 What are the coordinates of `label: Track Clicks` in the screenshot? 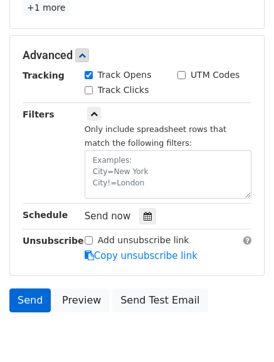 It's located at (124, 90).